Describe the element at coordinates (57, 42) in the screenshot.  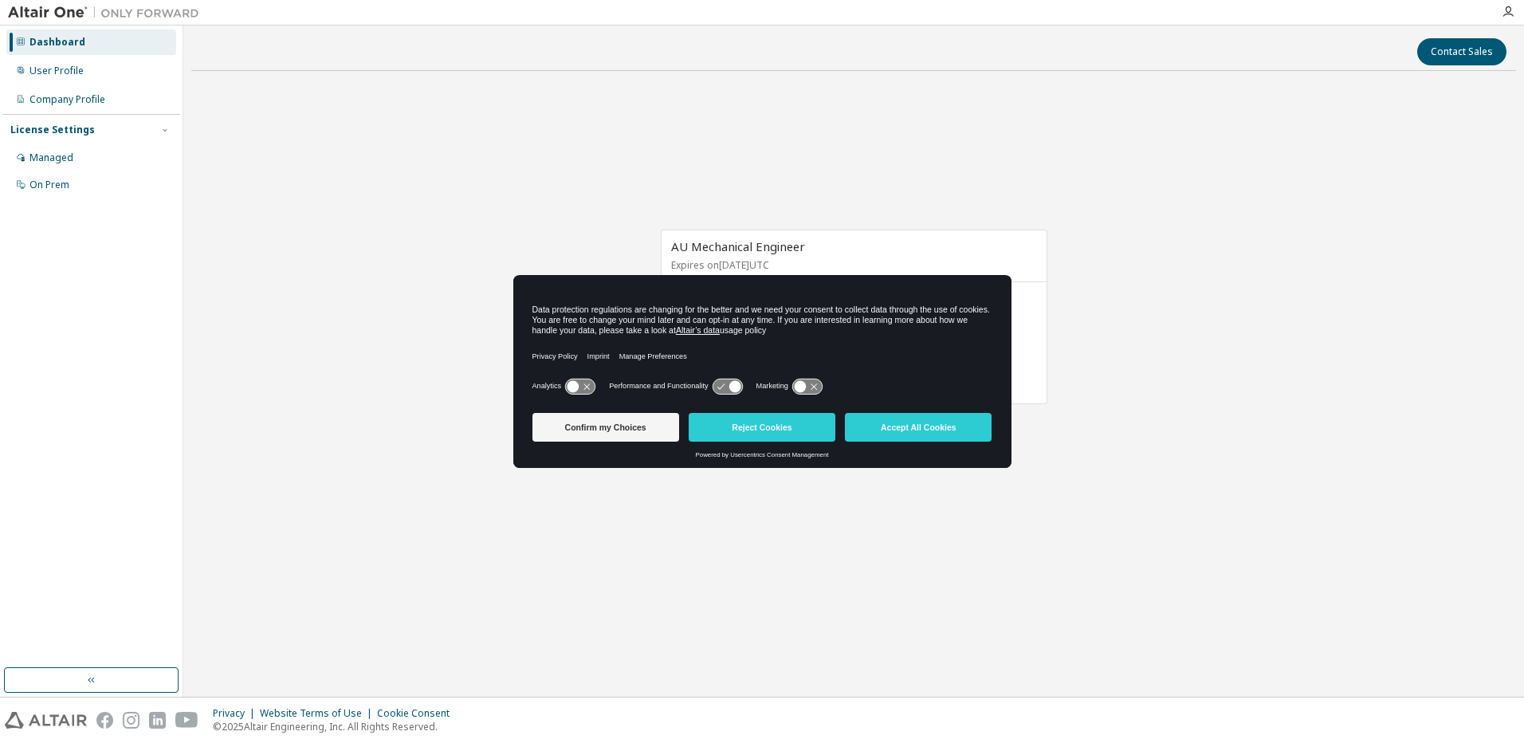
I see `div: Dashboard` at that location.